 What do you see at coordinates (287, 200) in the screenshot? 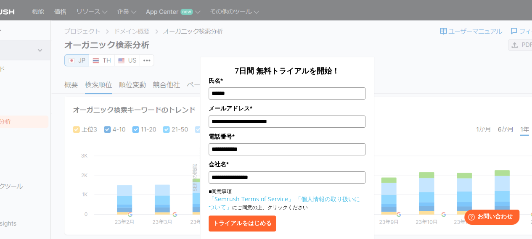
I see `p: ■同意事項 にご同意の上、クリックください` at bounding box center [287, 200].